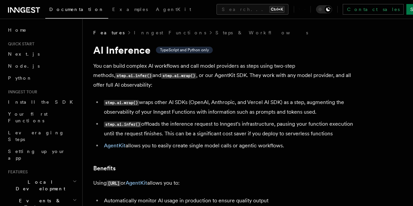  Describe the element at coordinates (42, 54) in the screenshot. I see `a: Next.js` at that location.